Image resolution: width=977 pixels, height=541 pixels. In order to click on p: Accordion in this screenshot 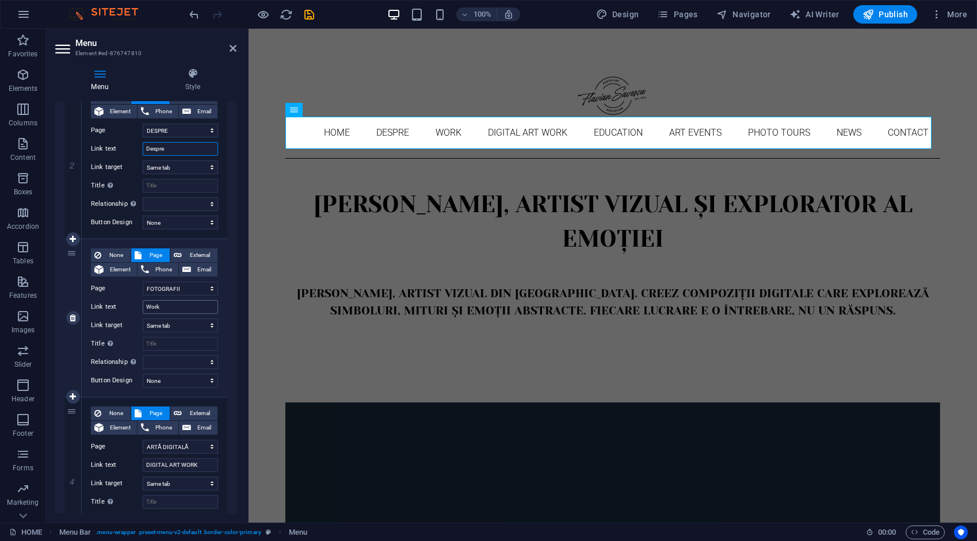, I will do `click(23, 227)`.